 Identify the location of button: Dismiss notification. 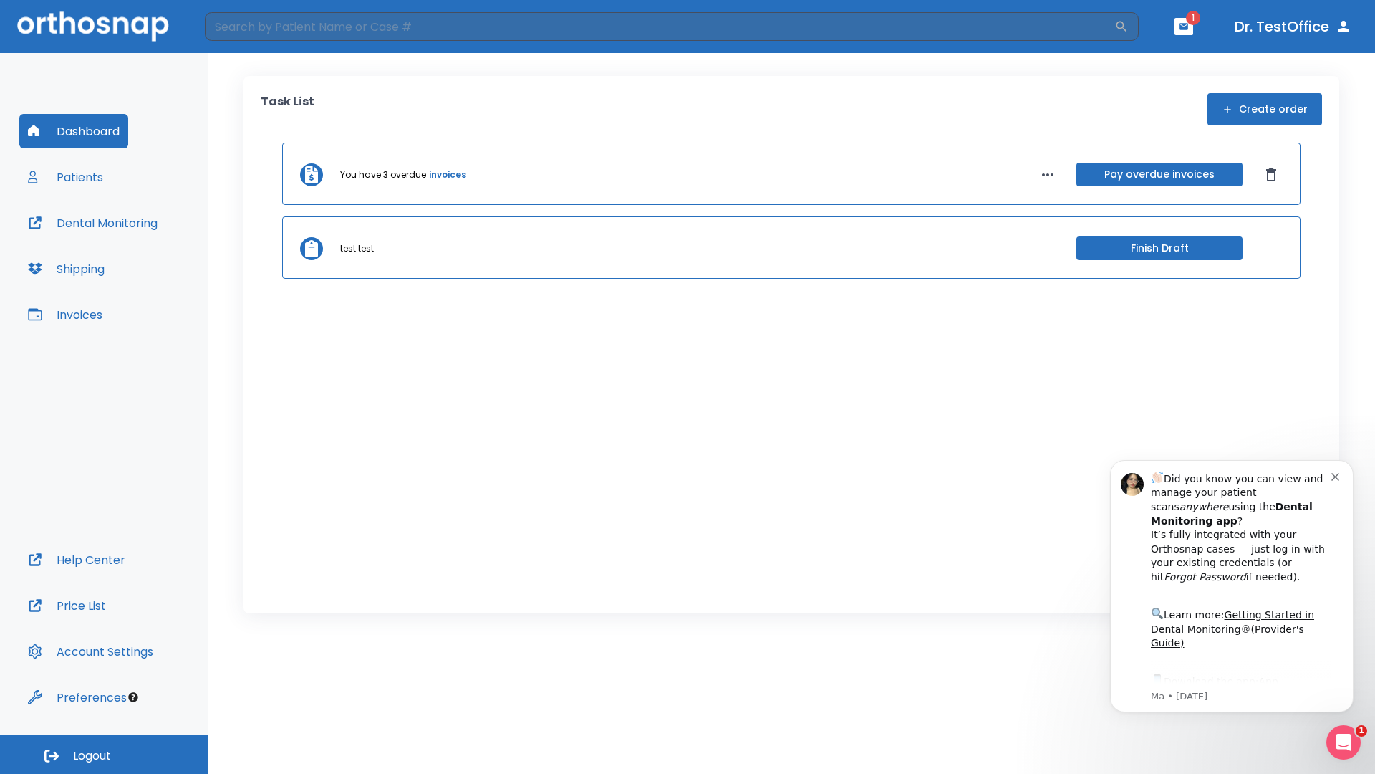
(249, 37).